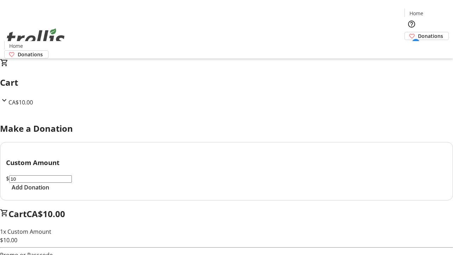 The width and height of the screenshot is (453, 255). What do you see at coordinates (30, 187) in the screenshot?
I see `button: Add Donation` at bounding box center [30, 187].